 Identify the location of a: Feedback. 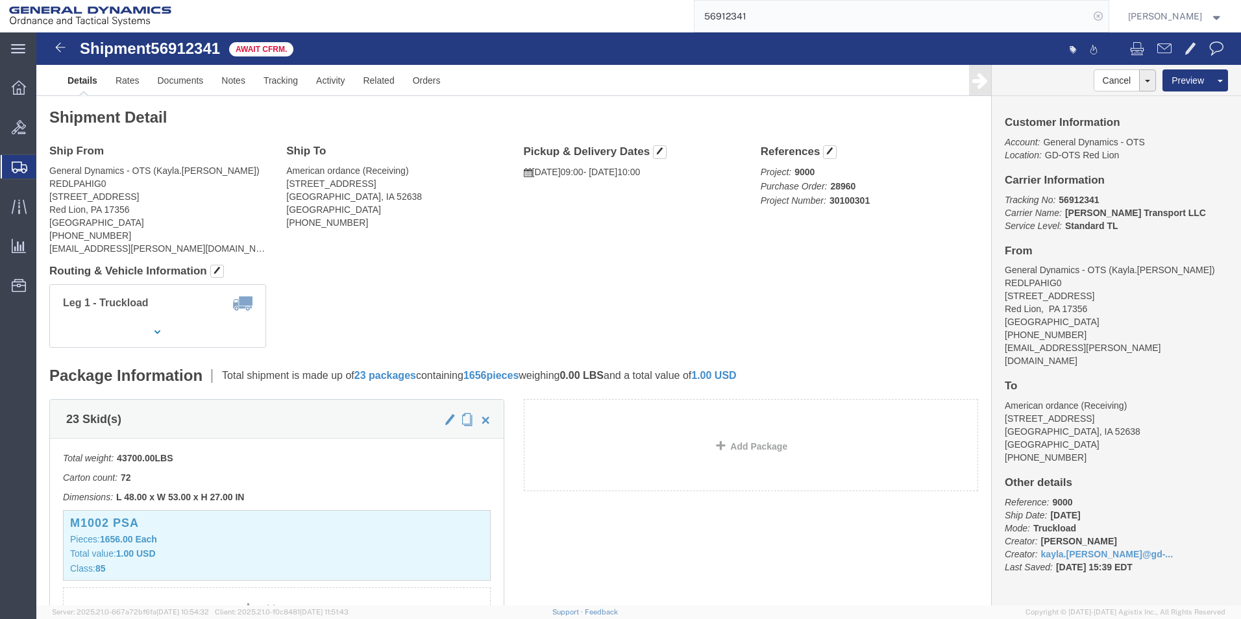
(601, 612).